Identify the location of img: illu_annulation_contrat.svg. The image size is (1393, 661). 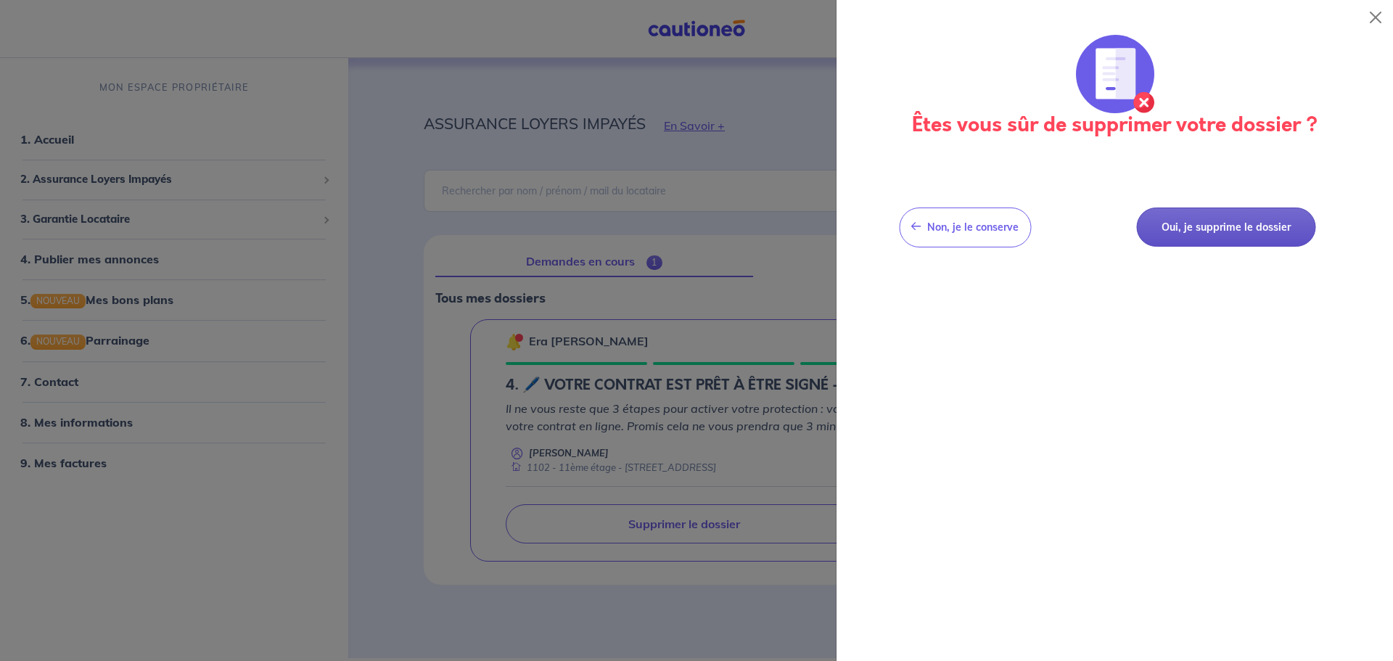
(1115, 74).